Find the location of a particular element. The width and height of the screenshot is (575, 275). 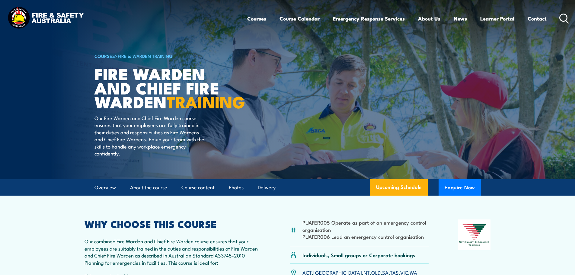

a: About Us is located at coordinates (429, 18).